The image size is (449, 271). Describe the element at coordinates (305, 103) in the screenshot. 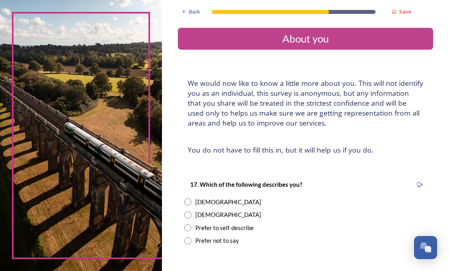

I see `h4: We would now like to know a little more about you. This will not identify you as an individual, t...` at that location.